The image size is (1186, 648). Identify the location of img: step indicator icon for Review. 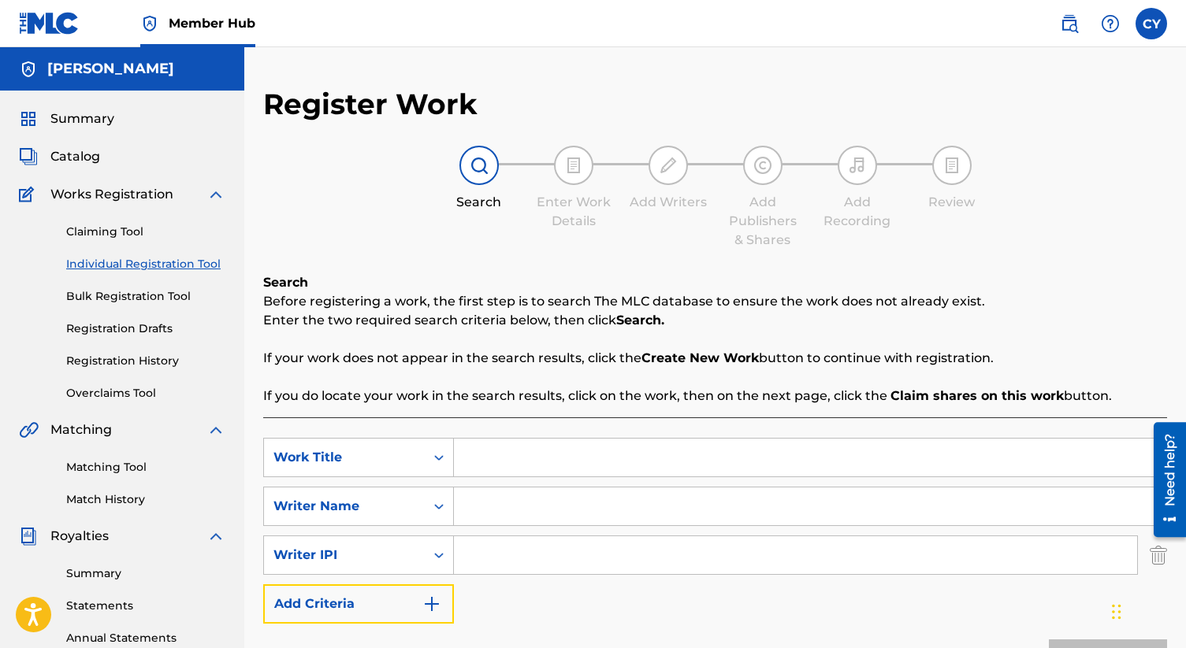
(952, 165).